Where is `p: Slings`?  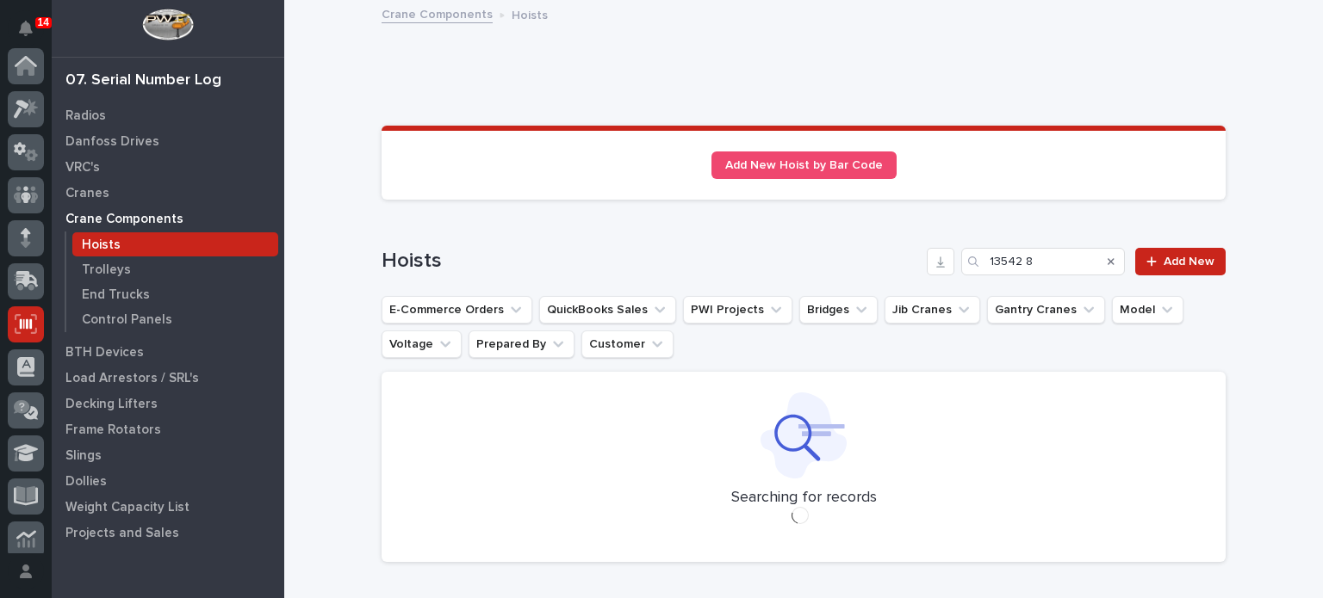
p: Slings is located at coordinates (84, 456).